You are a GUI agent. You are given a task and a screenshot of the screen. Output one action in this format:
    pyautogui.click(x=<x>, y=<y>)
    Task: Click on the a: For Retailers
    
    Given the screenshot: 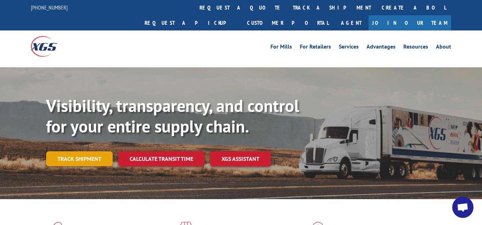 What is the action you would take?
    pyautogui.click(x=316, y=48)
    